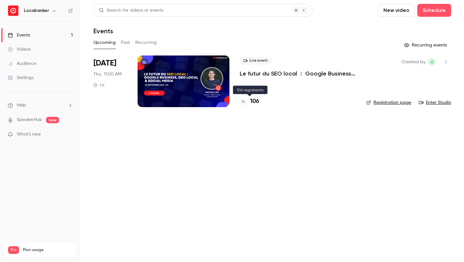 This screenshot has width=464, height=262. I want to click on a: SpeakerHub, so click(29, 120).